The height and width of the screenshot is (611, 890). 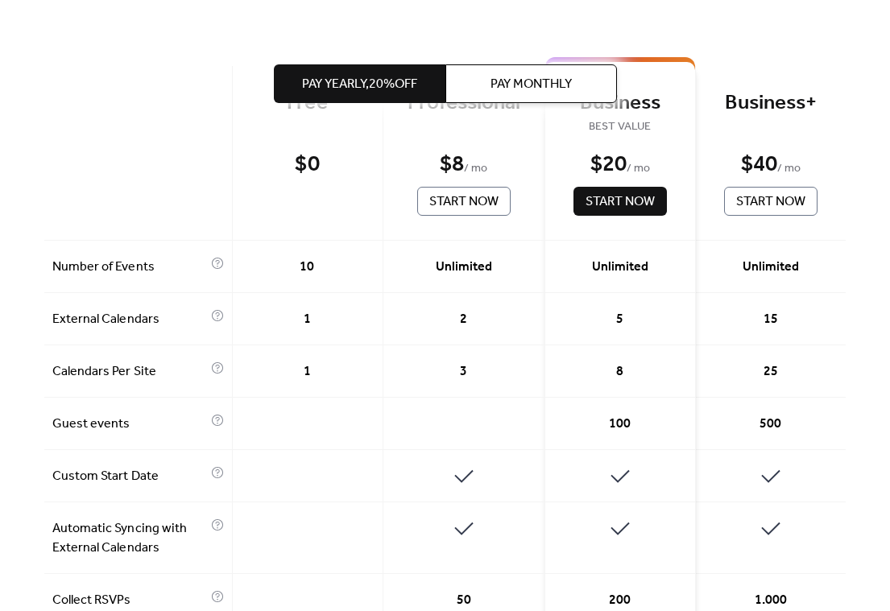 I want to click on span: Calendars Per Site, so click(x=129, y=372).